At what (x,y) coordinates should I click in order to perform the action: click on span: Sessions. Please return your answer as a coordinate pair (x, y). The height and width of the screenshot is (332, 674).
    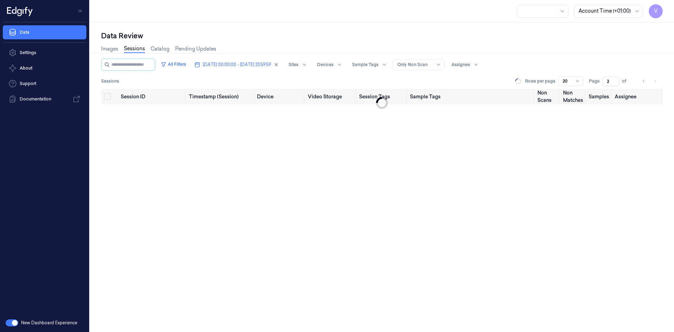
    Looking at the image, I should click on (110, 81).